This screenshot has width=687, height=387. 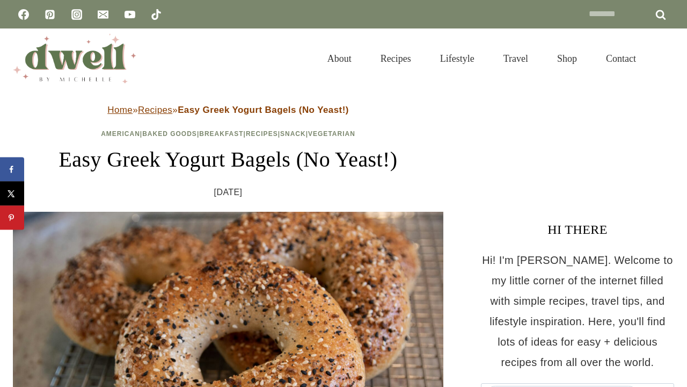 I want to click on a: Baked Goods, so click(x=170, y=134).